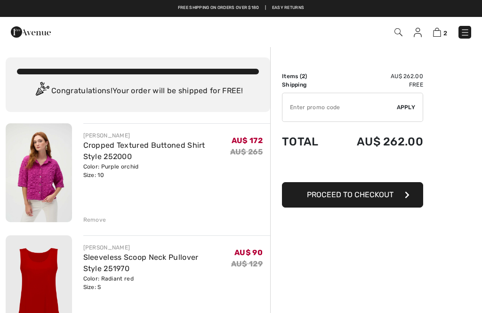  What do you see at coordinates (218, 8) in the screenshot?
I see `a: Free shipping on orders over $180` at bounding box center [218, 8].